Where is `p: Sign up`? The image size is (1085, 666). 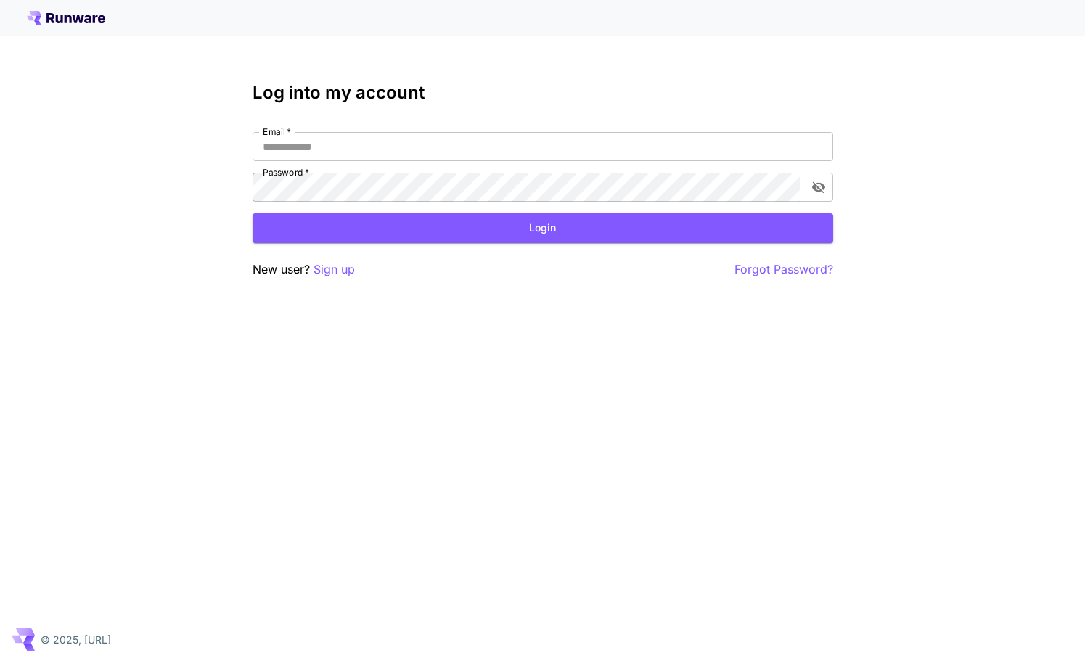
p: Sign up is located at coordinates (334, 269).